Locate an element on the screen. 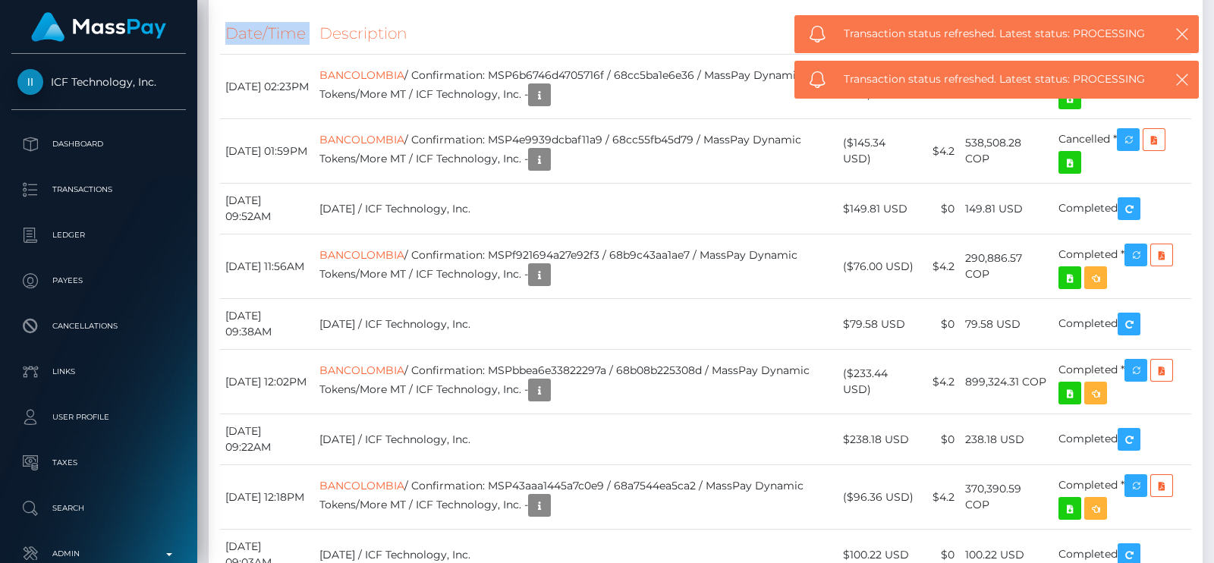 Image resolution: width=1214 pixels, height=563 pixels. td: / Confirmation: MSPf921694a27e92f3 / 68b9c43aa1ae7 / MassPay Dynamic Tokens/More MT / ICF Technol... is located at coordinates (576, 266).